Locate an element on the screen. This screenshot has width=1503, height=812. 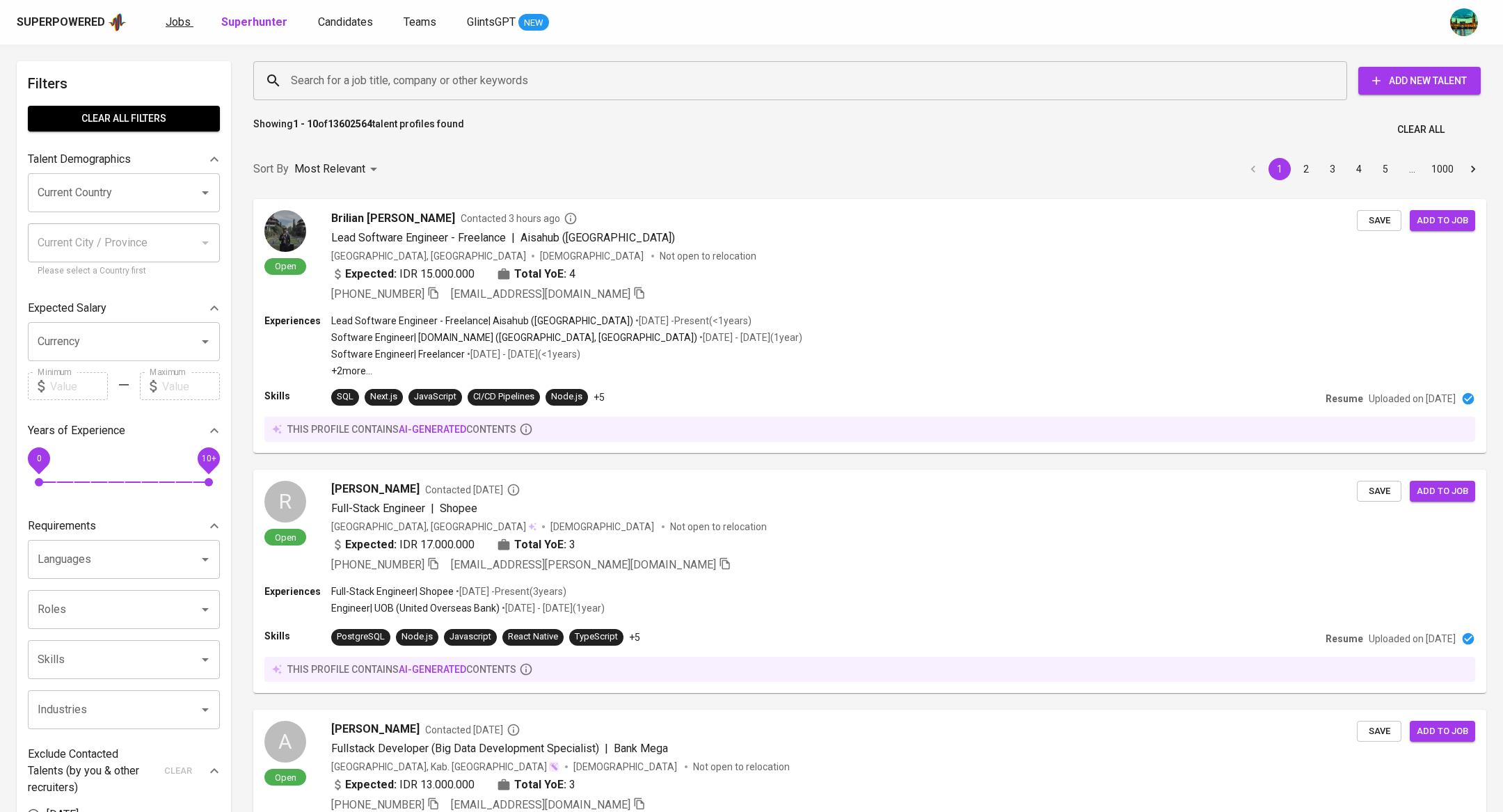
span: Full-Stack Engineer is located at coordinates (378, 508).